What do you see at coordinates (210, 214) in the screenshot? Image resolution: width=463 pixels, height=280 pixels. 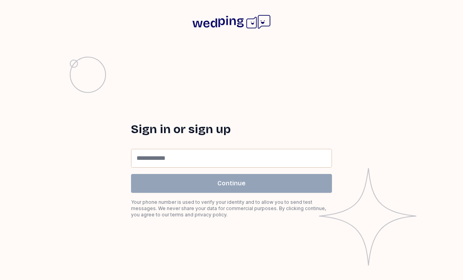 I see `a: privacy policy` at bounding box center [210, 214].